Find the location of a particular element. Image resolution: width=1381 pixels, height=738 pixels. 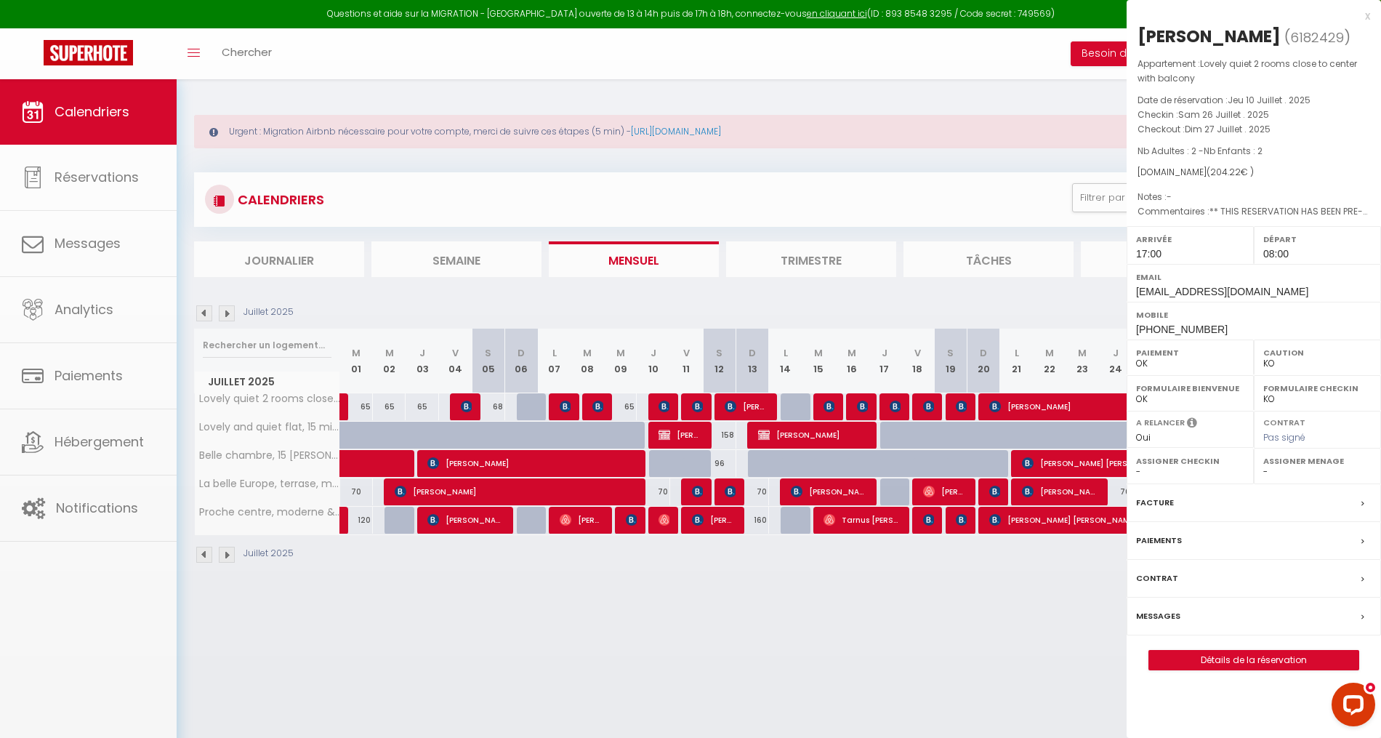

span: Jeu 10 Juillet . 2025 is located at coordinates (1269, 100).